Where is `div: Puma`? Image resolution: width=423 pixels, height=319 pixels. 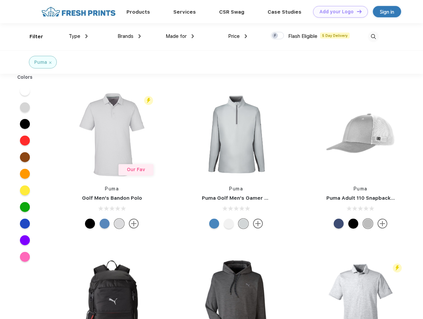 div: Puma is located at coordinates (41, 62).